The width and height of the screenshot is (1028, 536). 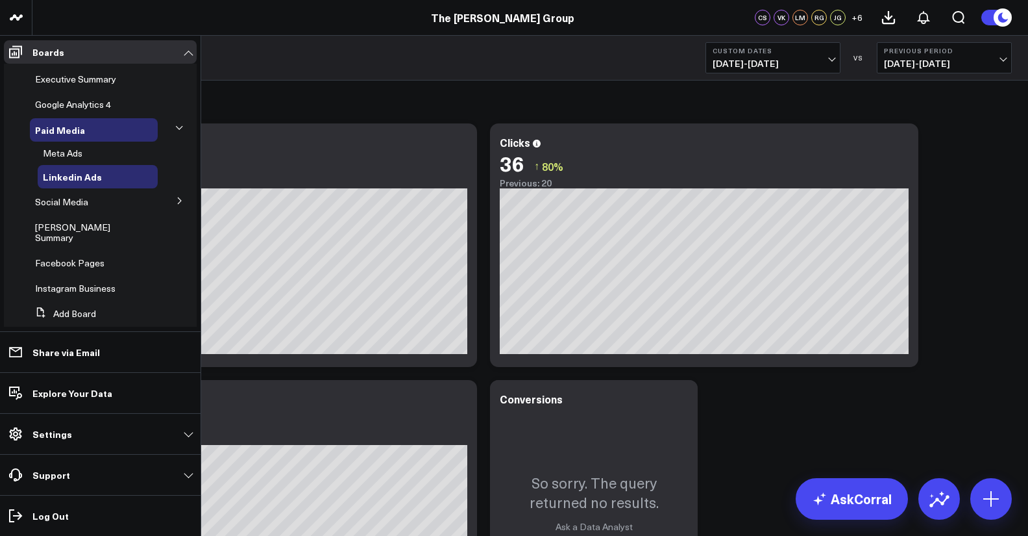 I want to click on a: Paid Media, so click(x=60, y=130).